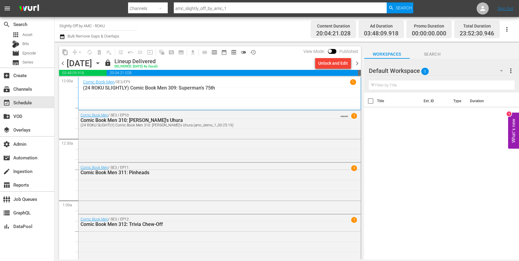  I want to click on span: lock, so click(108, 63).